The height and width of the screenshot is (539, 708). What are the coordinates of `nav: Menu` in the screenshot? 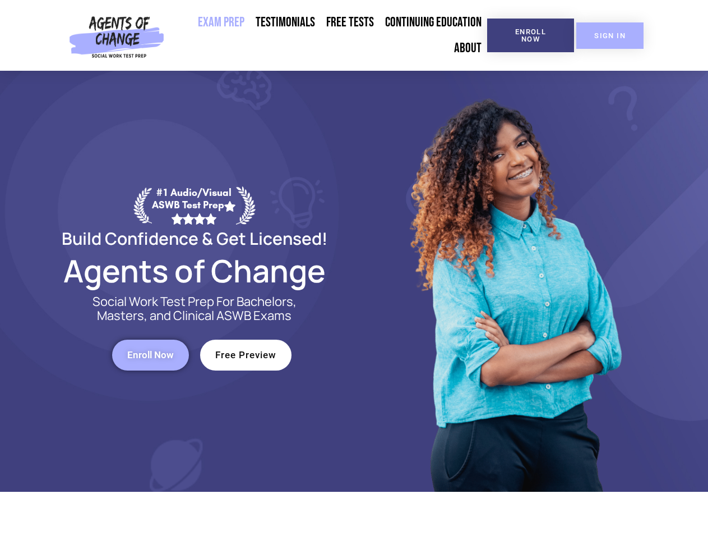 It's located at (328, 35).